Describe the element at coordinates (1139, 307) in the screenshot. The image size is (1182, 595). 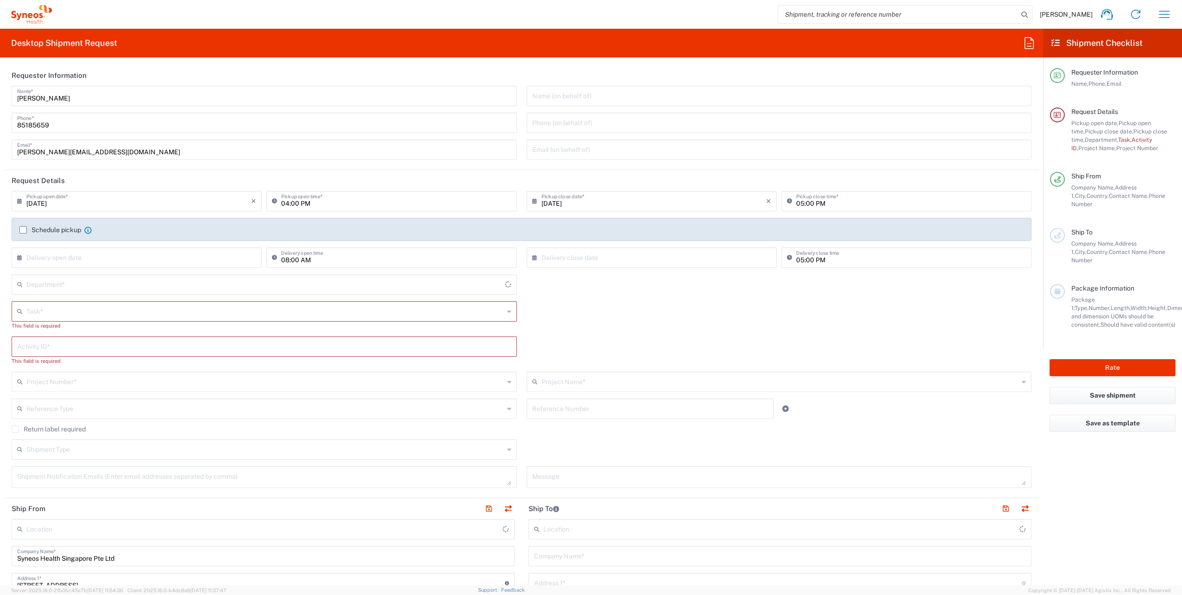
I see `span: Width,` at that location.